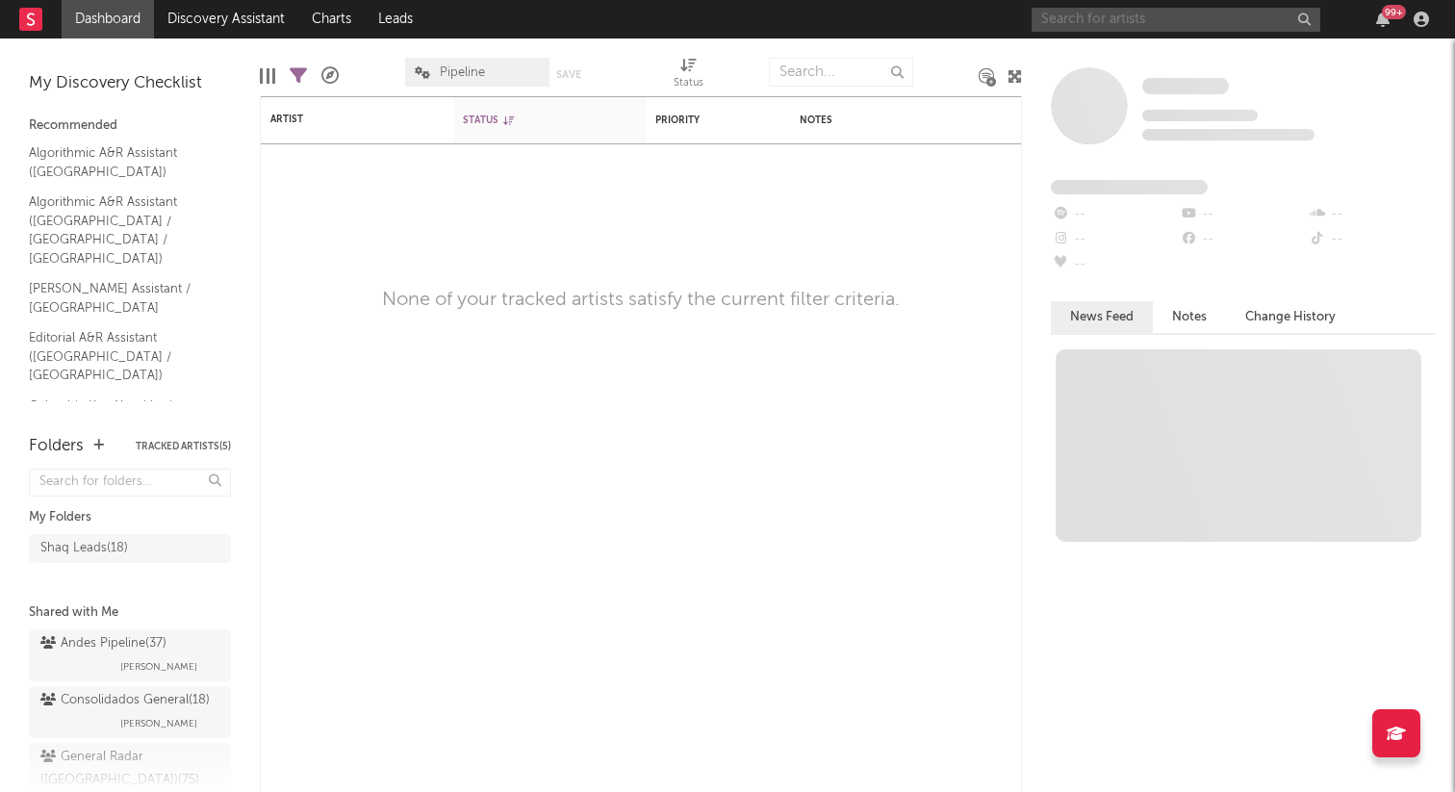 The height and width of the screenshot is (792, 1455). Describe the element at coordinates (1185, 86) in the screenshot. I see `span: Some Artist` at that location.